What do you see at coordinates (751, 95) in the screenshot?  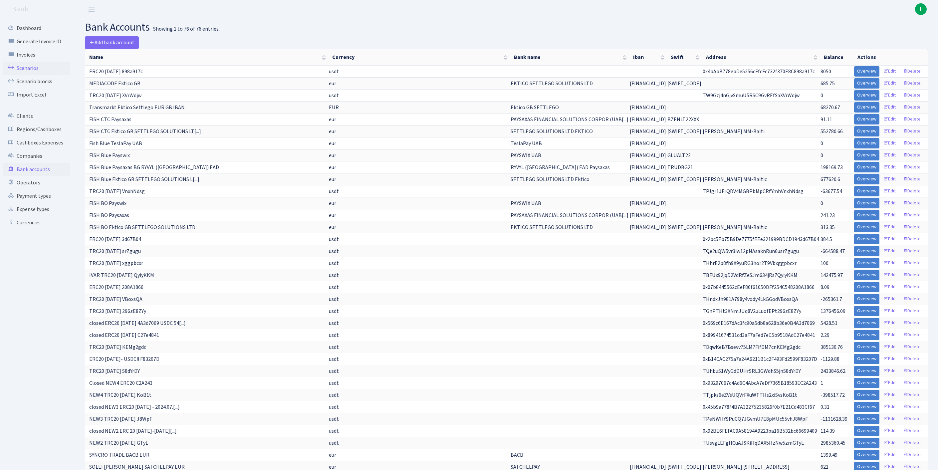 I see `span: TW9Gzj4nGjvSmuU5RSC9GvREfSaXVrWdjw` at bounding box center [751, 95].